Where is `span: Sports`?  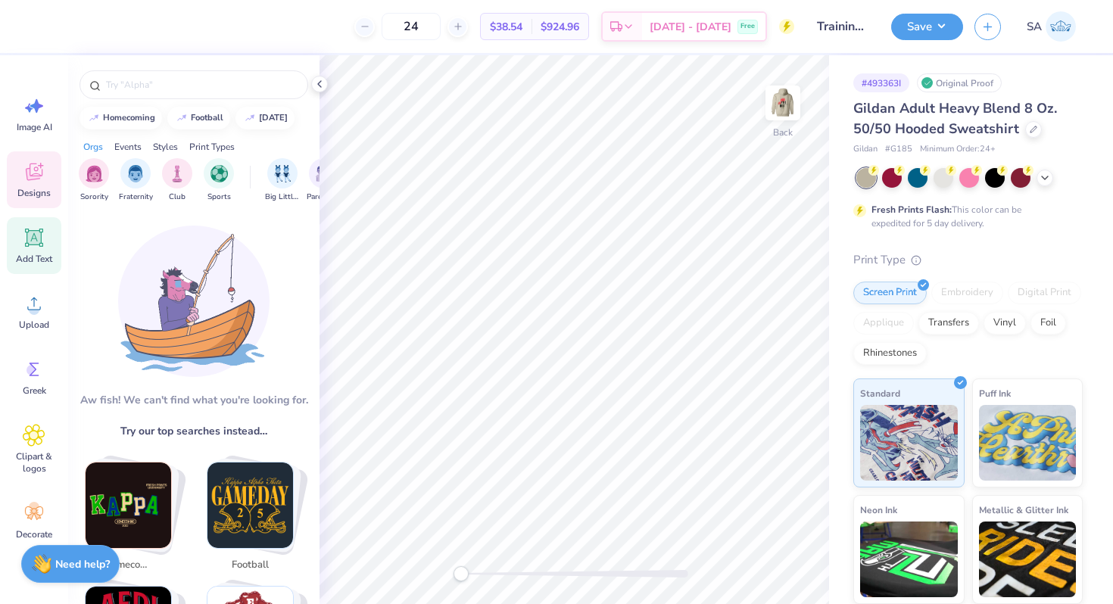
span: Sports is located at coordinates (219, 197).